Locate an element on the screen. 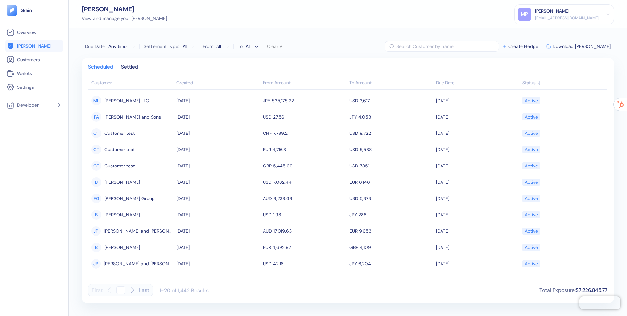  div: ML is located at coordinates (96, 101).